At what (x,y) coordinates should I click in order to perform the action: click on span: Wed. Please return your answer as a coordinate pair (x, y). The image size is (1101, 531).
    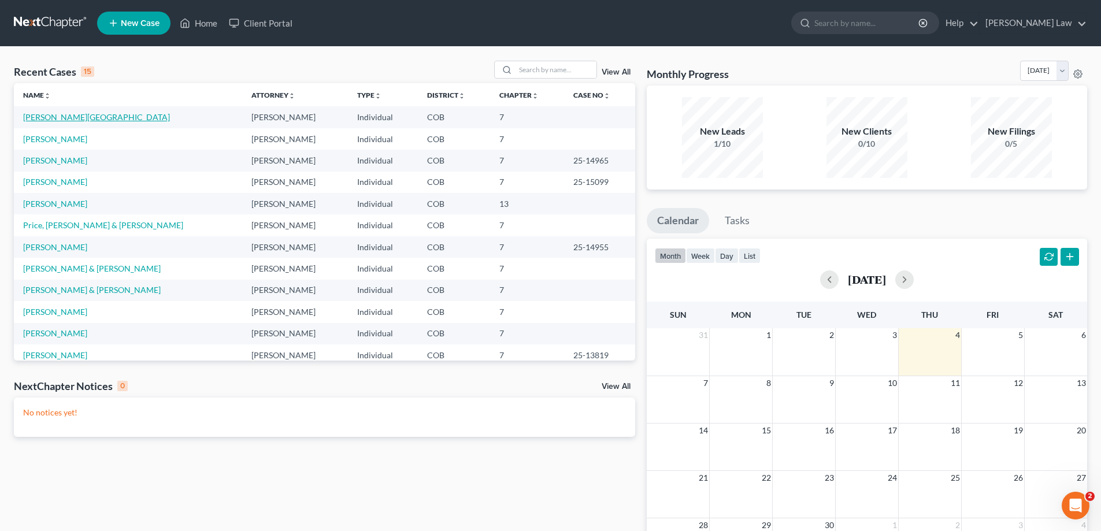
    Looking at the image, I should click on (866, 314).